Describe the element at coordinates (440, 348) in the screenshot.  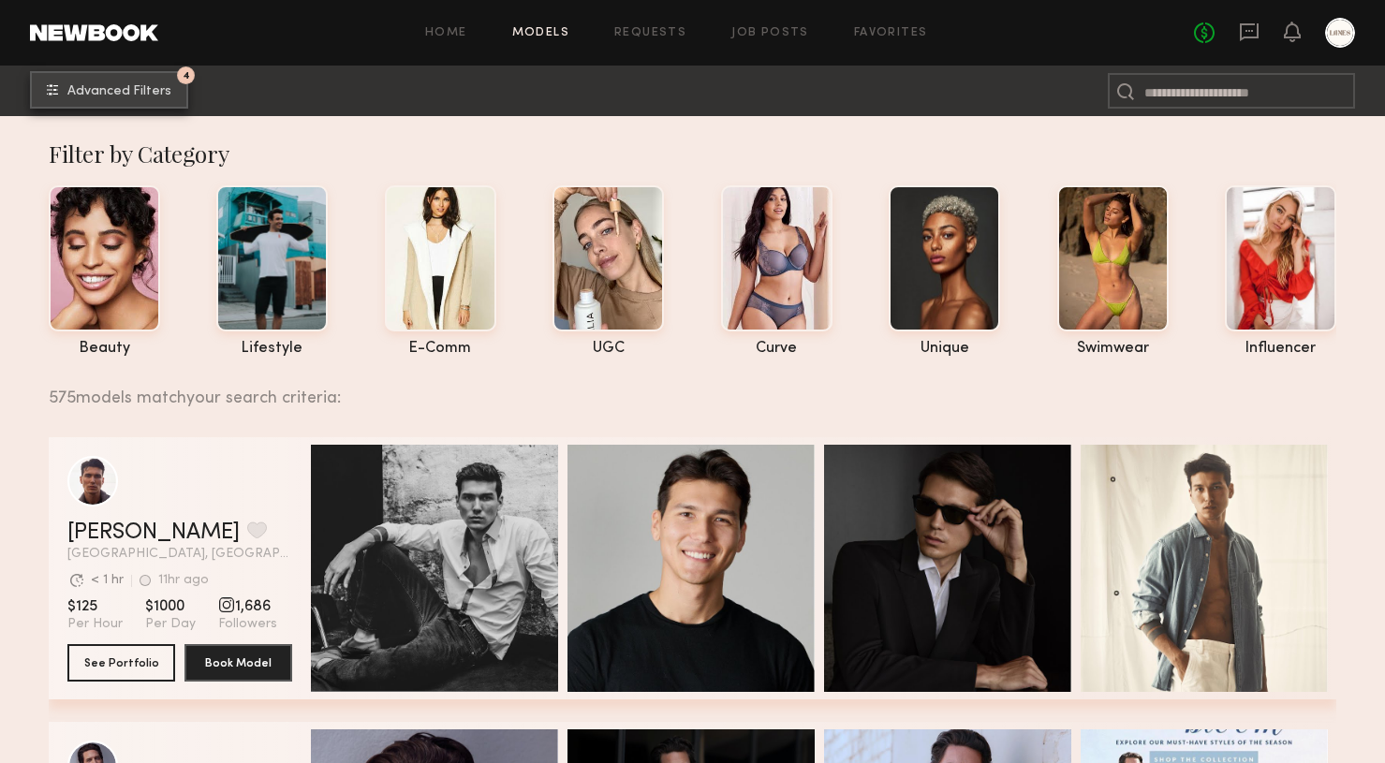
I see `div: e-comm` at that location.